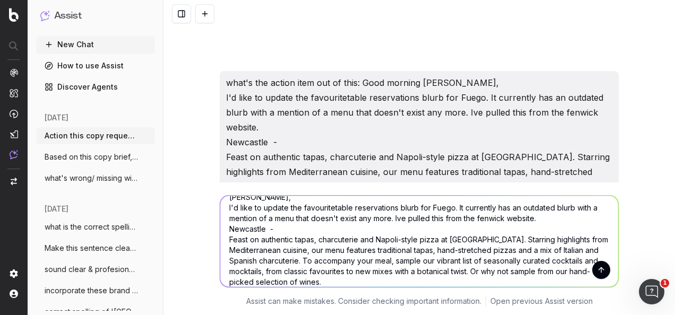 The image size is (675, 315). What do you see at coordinates (95, 178) in the screenshot?
I see `button: what's wrong/ missing with this copy? Ti` at bounding box center [95, 178].